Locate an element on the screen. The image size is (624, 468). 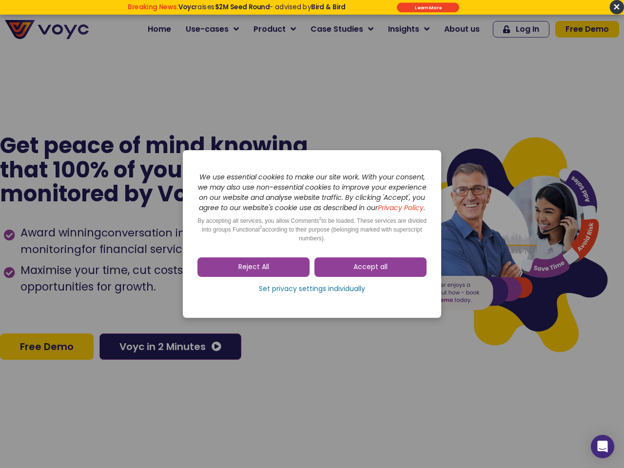
strong: Breaking News: is located at coordinates (153, 7).